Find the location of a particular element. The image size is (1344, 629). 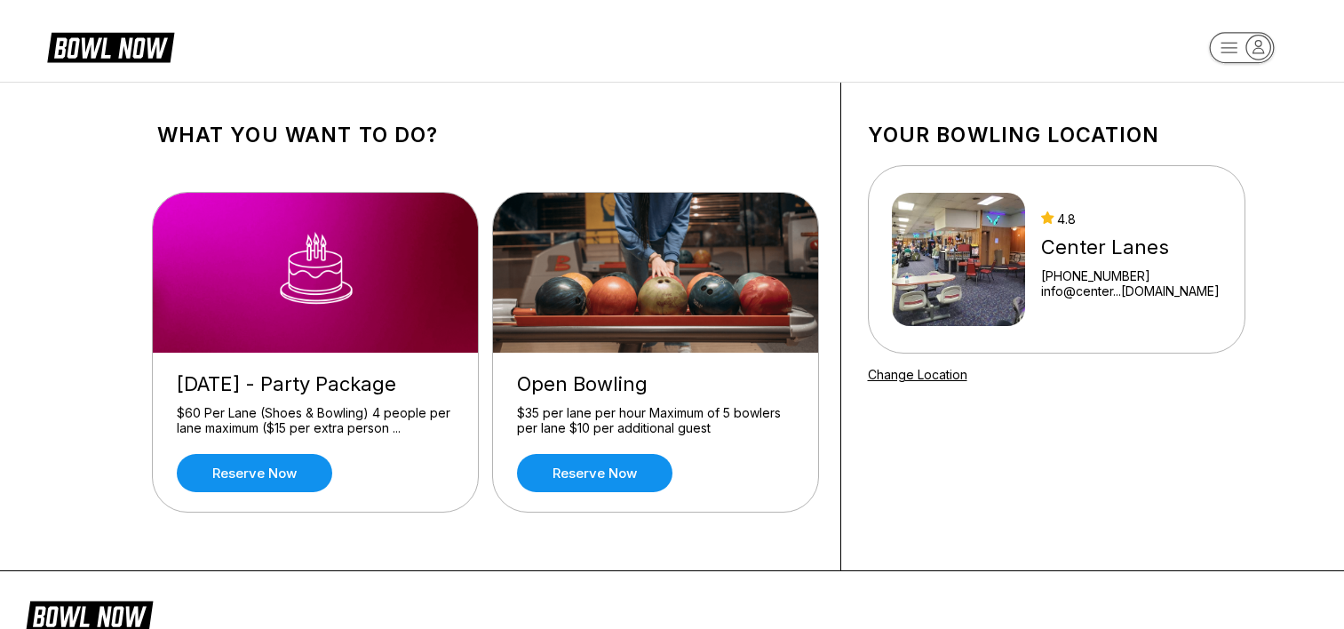

div: $60 Per Lane (Shoes & Bowling) 4 people per lane maximum ($15 per extra person ... is located at coordinates (315, 420).